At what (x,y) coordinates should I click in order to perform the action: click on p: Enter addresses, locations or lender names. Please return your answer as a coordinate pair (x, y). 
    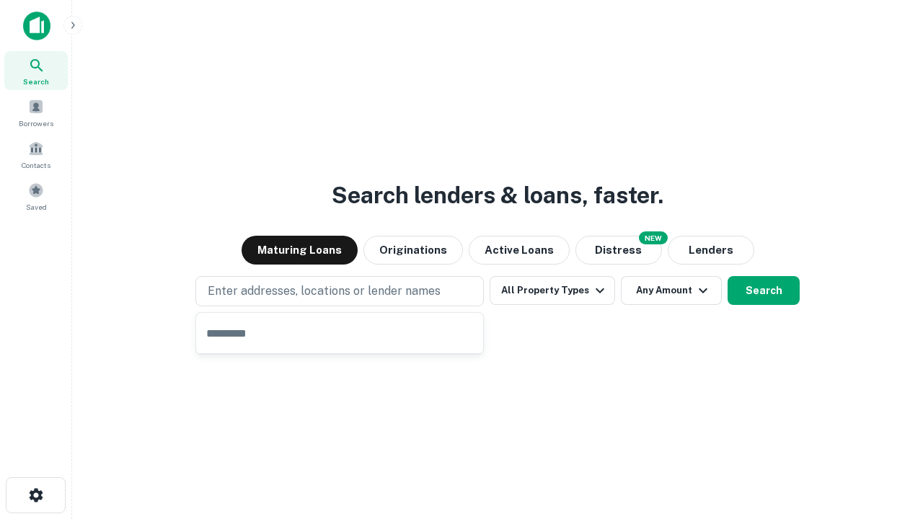
    Looking at the image, I should click on (324, 291).